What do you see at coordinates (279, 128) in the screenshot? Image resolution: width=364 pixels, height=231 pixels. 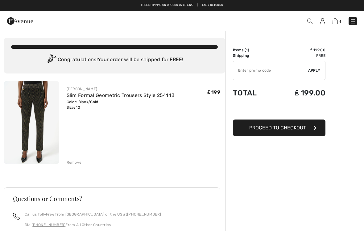 I see `button: Proceed to Checkout` at bounding box center [279, 128].